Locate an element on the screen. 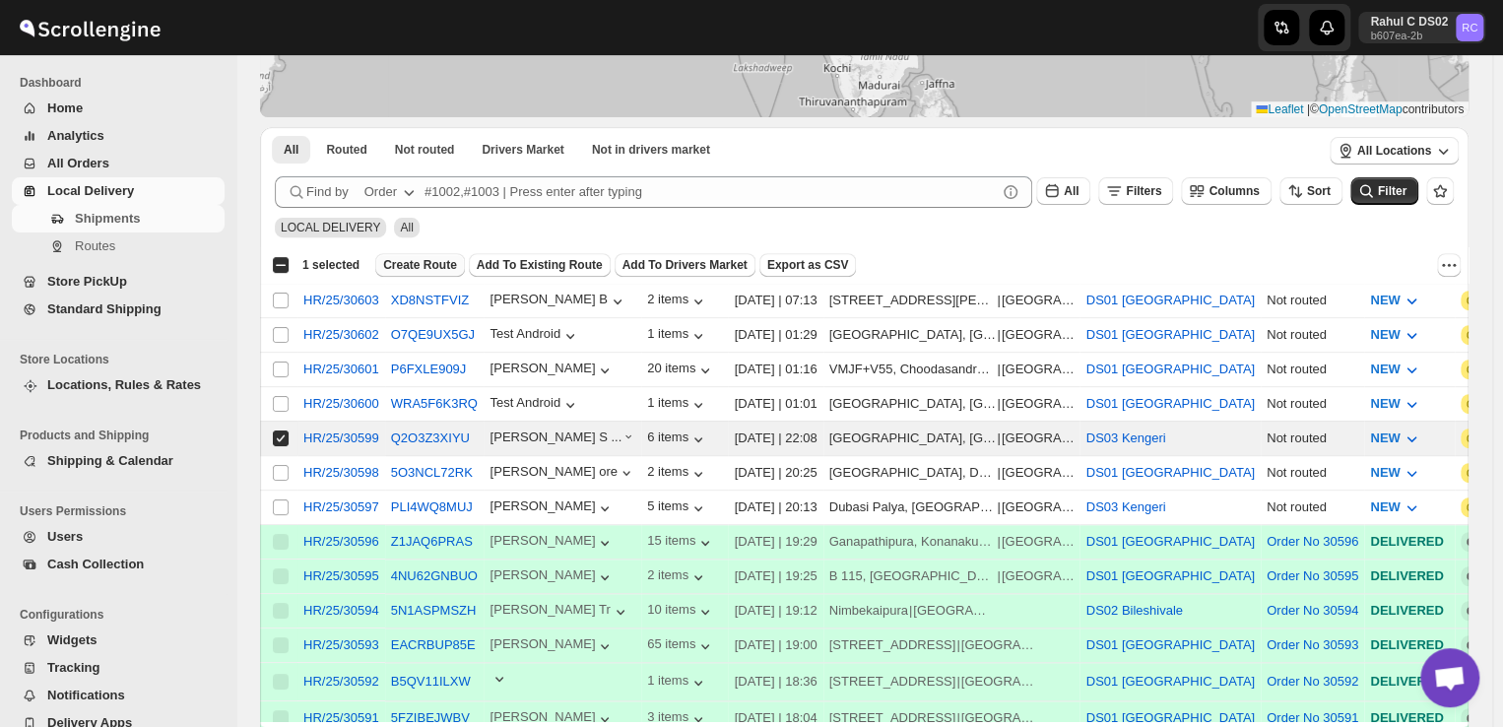  button: HR/25/30600 is located at coordinates (341, 403).